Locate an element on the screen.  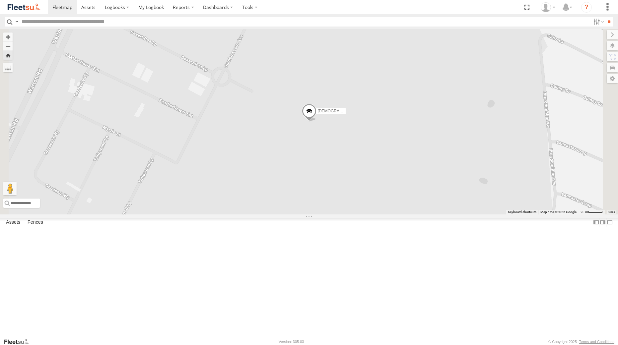
label: Assets is located at coordinates (13, 223).